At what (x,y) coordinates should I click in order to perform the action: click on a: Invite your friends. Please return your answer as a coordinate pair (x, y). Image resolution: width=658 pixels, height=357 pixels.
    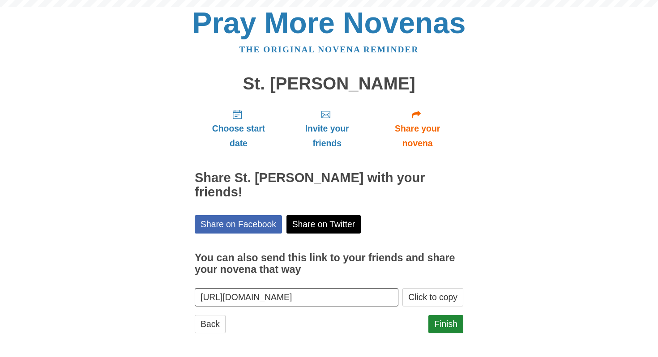
    Looking at the image, I should click on (327, 128).